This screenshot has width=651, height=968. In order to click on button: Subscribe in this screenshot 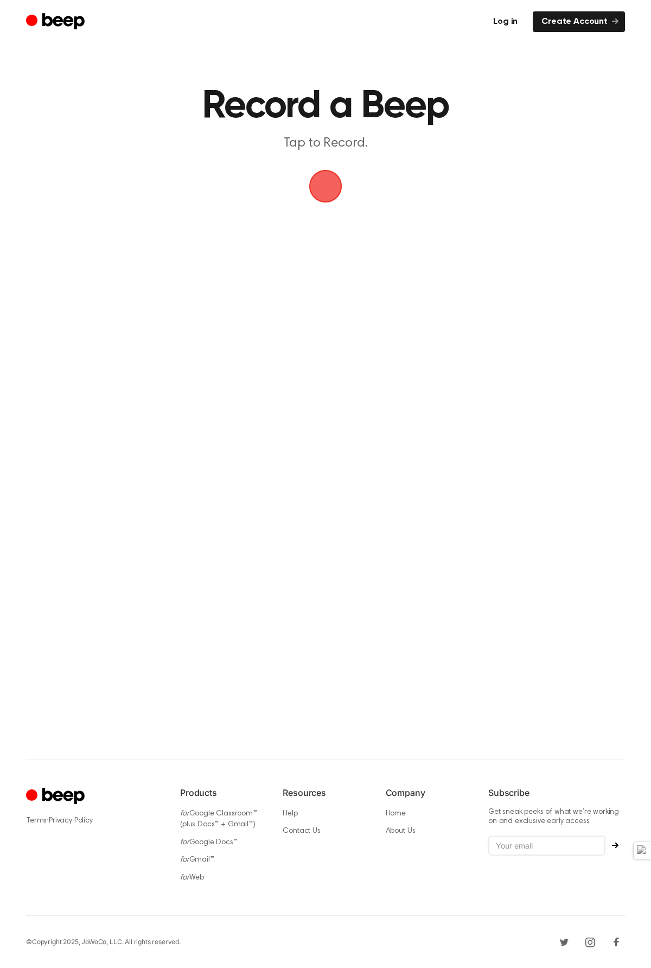, I will do `click(616, 845)`.